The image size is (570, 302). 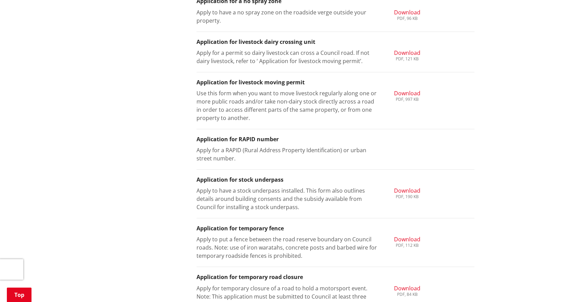 What do you see at coordinates (407, 55) in the screenshot?
I see `a: Download PDF, 121 KB` at bounding box center [407, 55].